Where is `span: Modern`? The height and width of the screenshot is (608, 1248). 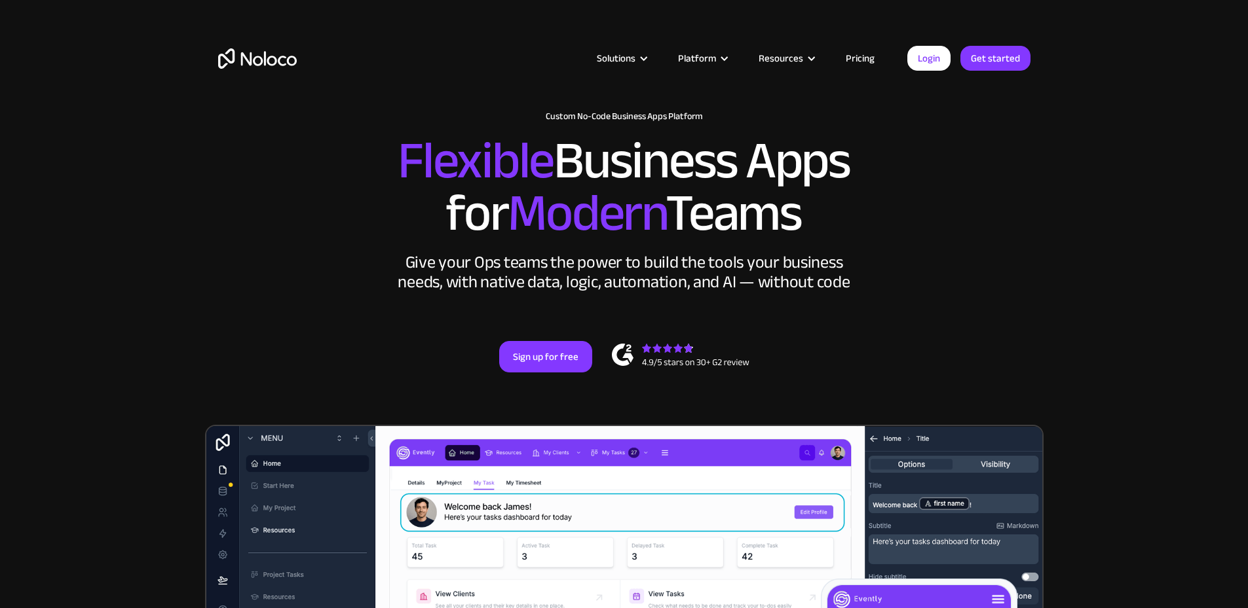
span: Modern is located at coordinates (586, 213).